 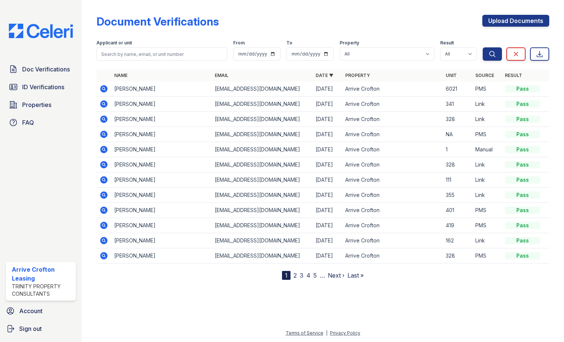 I want to click on td: 162, so click(x=458, y=240).